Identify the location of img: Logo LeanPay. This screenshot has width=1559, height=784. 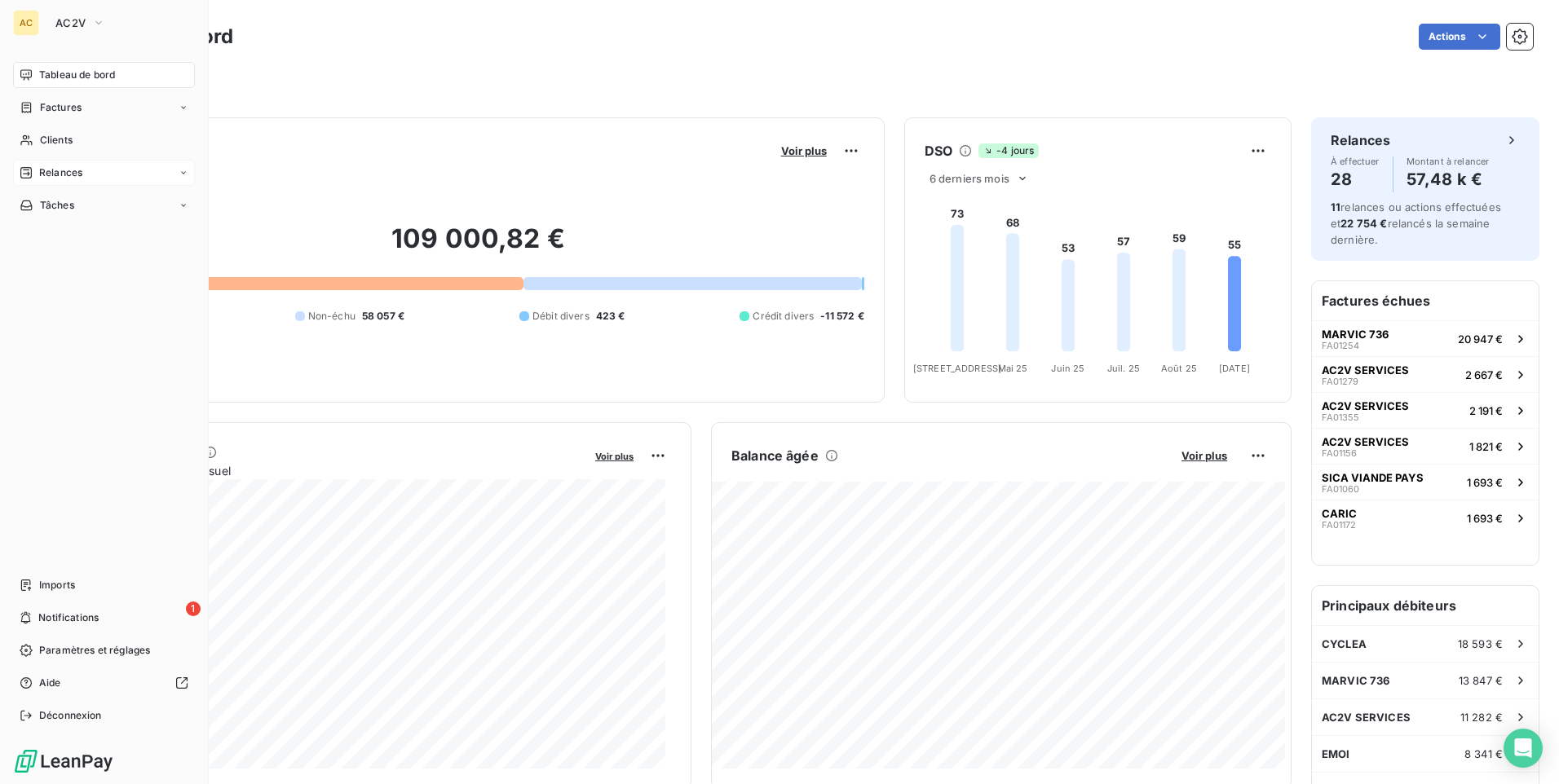
(64, 761).